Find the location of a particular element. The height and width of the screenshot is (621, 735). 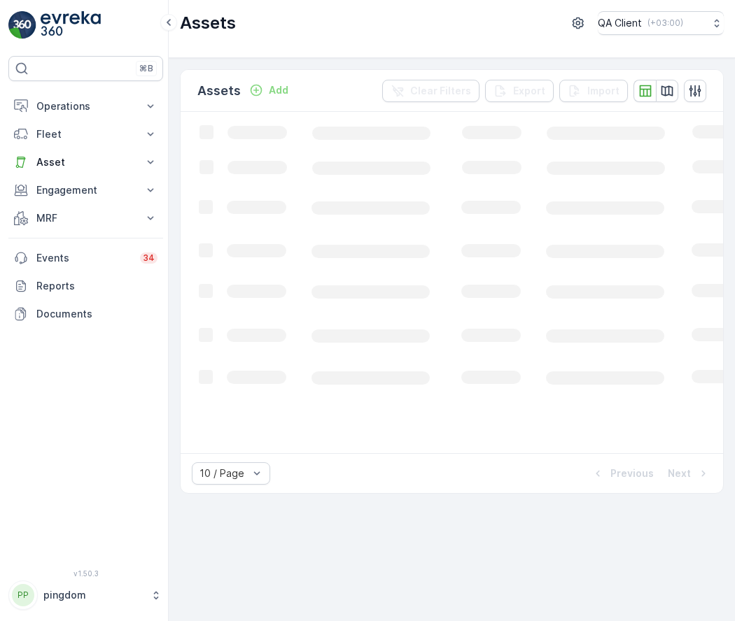

button: MRF is located at coordinates (85, 218).